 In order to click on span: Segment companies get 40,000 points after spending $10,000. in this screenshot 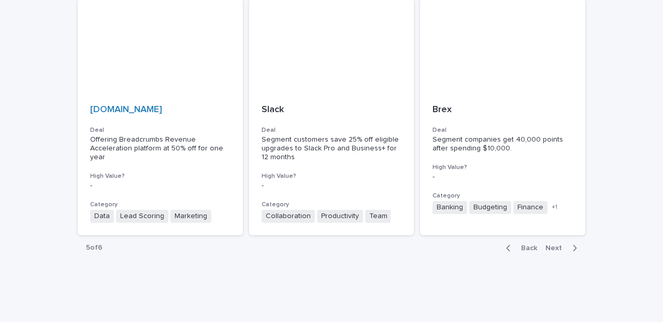, I will do `click(499, 144)`.